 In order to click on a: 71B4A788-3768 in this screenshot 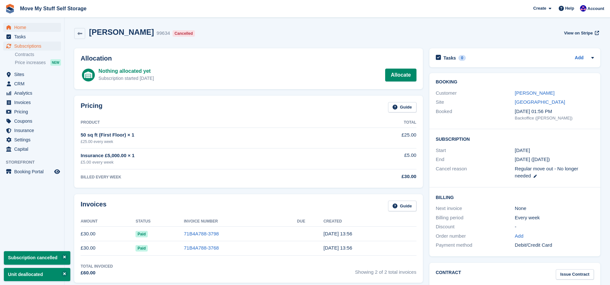, I will do `click(201, 248)`.